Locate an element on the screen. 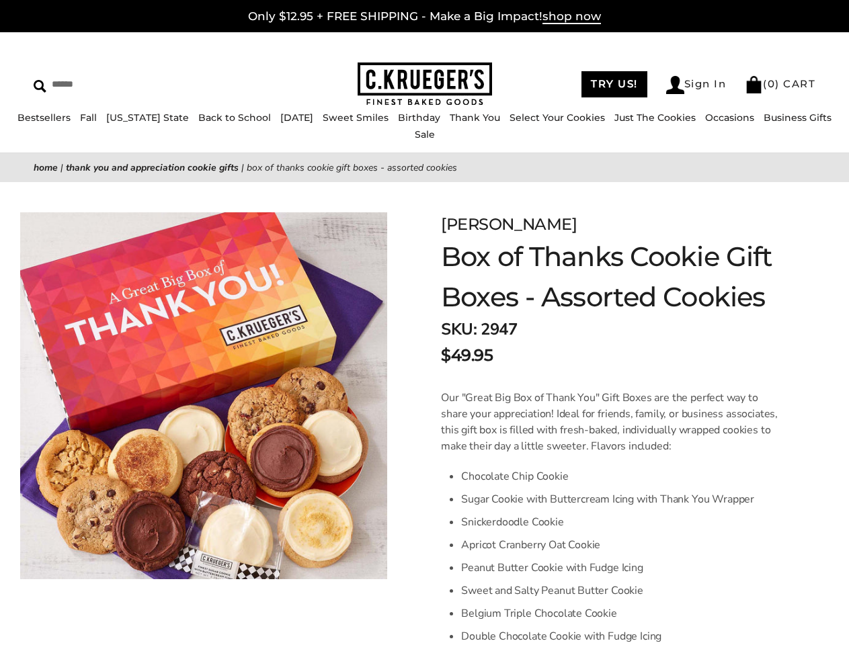  li: Belgium Triple Chocolate Cookie is located at coordinates (621, 614).